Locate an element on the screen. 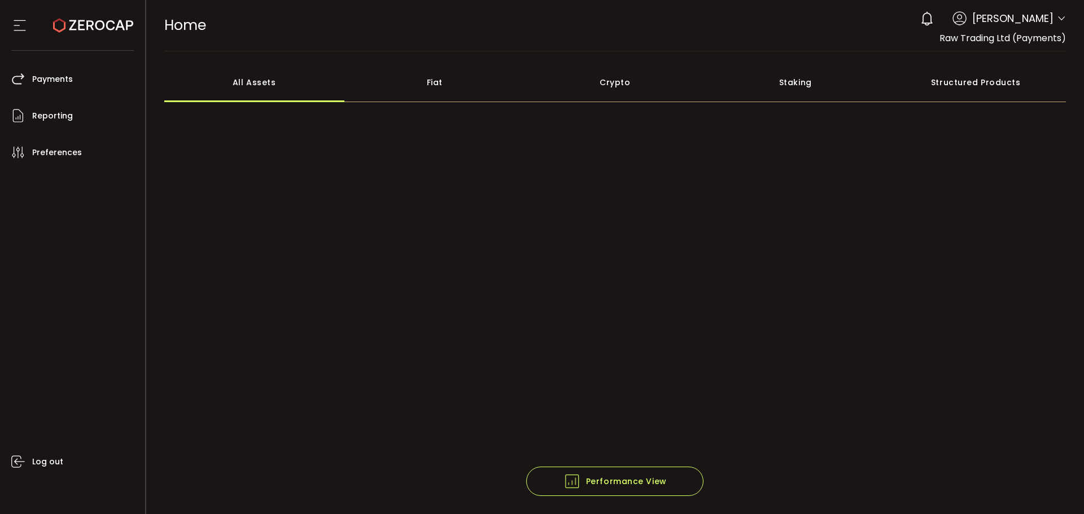  button: Performance View is located at coordinates (615, 481).